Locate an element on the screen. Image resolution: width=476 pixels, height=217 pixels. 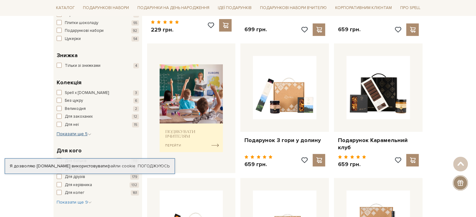
button: Для керівника 132 is located at coordinates (98, 185).